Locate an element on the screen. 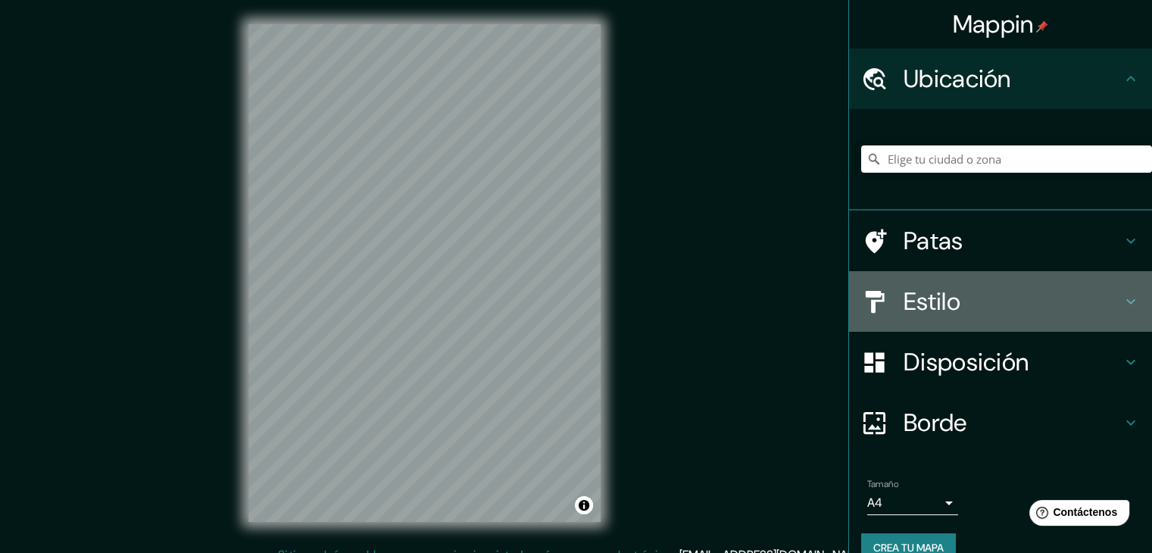 Image resolution: width=1152 pixels, height=553 pixels. img: pin-icon.png is located at coordinates (1042, 27).